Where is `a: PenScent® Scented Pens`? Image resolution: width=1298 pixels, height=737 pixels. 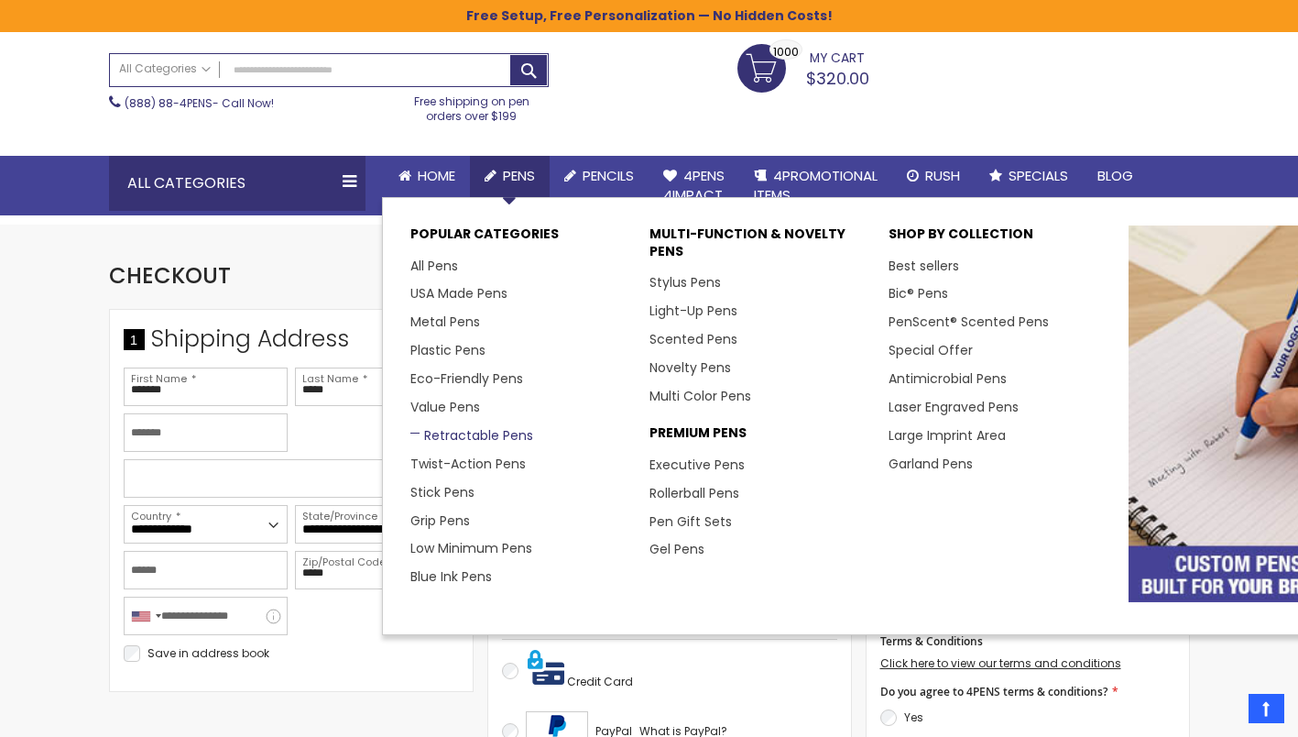
a: PenScent® Scented Pens is located at coordinates (968, 322).